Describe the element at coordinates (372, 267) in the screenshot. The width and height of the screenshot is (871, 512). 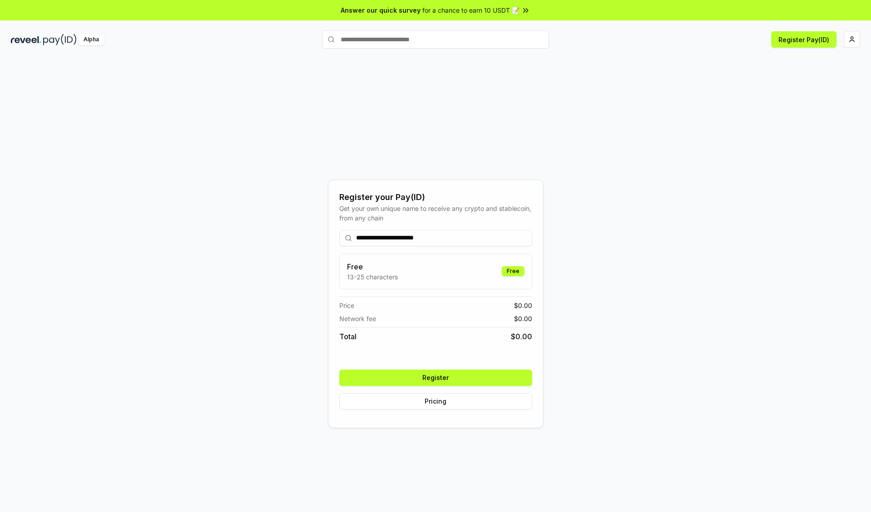
I see `h3: Free` at that location.